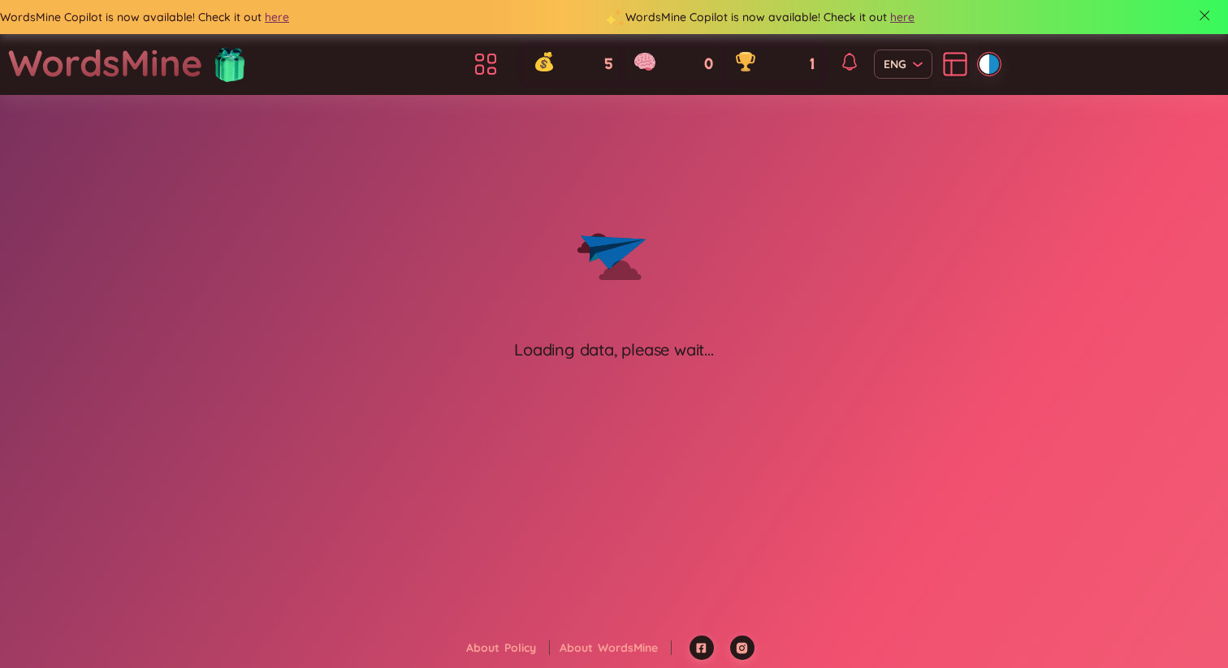  Describe the element at coordinates (613, 350) in the screenshot. I see `div: Loading data, please wait...` at that location.